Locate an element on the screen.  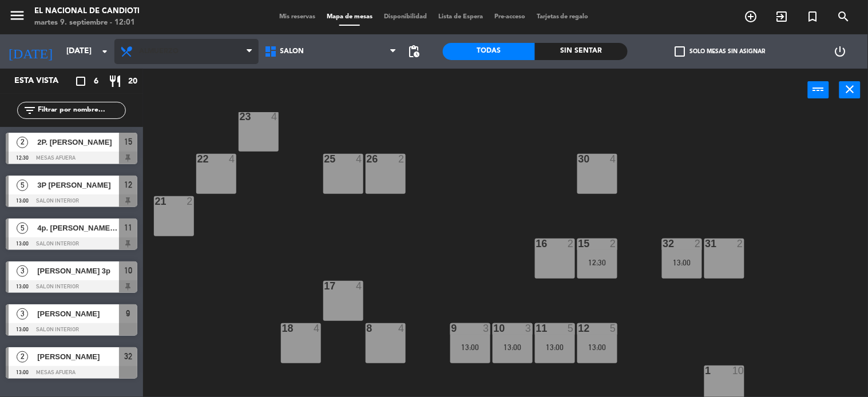
div: 16 is located at coordinates (536, 244).